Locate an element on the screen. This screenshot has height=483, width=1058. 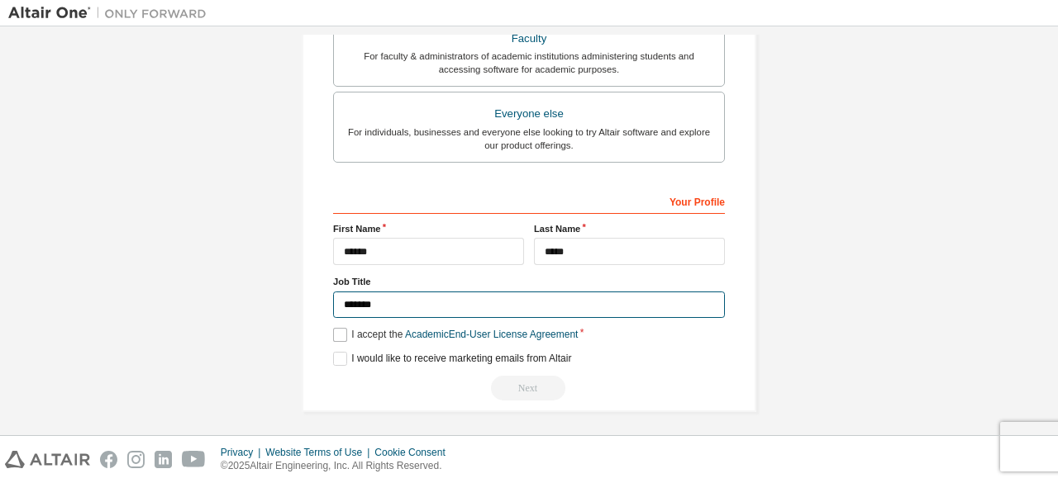
label: I would like to receive marketing emails from Altair is located at coordinates (452, 359).